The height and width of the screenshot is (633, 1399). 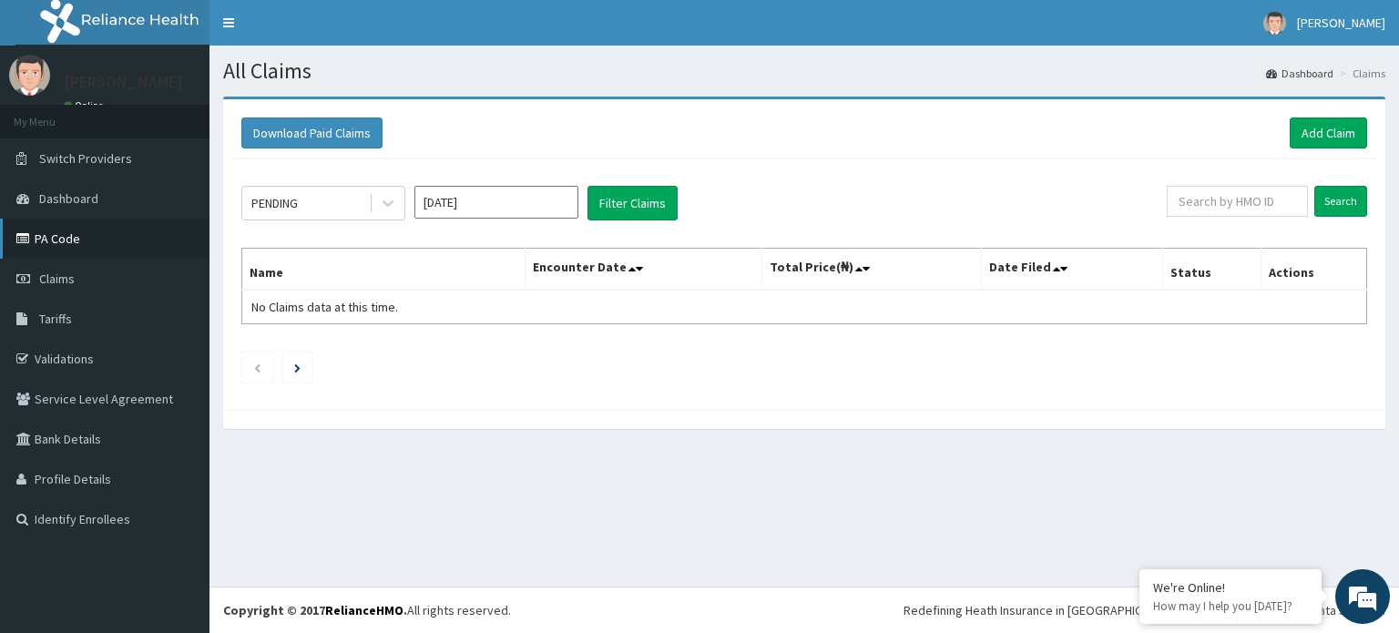 I want to click on th: Total Price(₦), so click(x=871, y=270).